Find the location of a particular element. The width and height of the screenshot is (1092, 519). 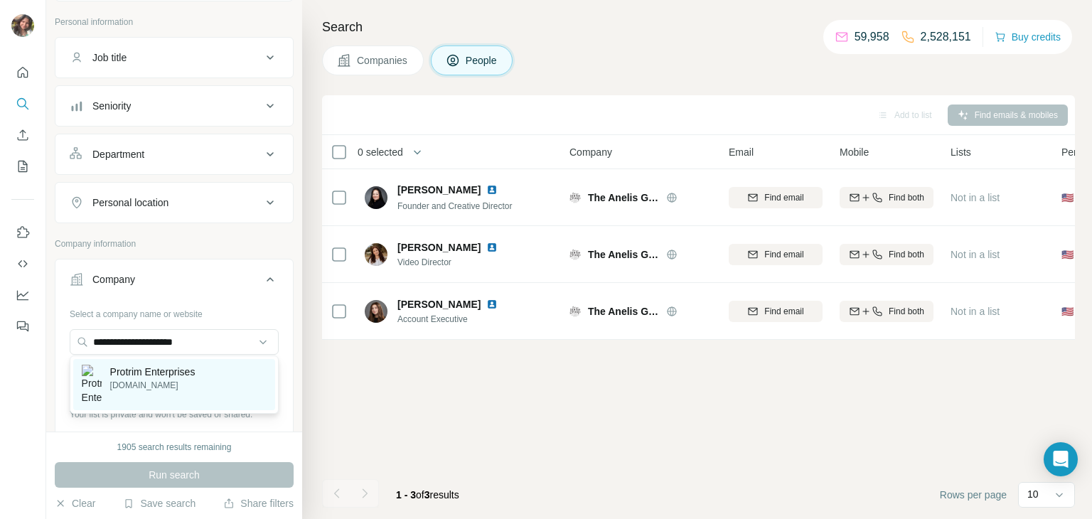

span: 3 is located at coordinates (427, 495).